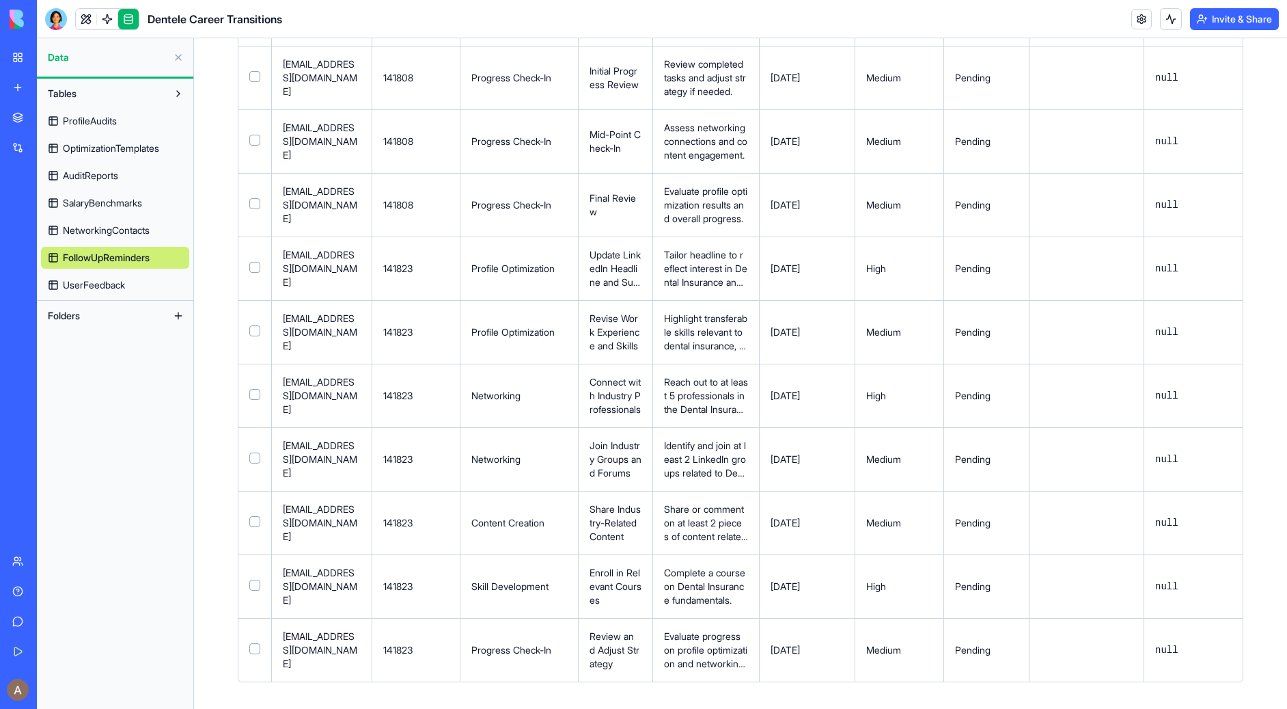 This screenshot has width=1287, height=709. Describe the element at coordinates (616, 396) in the screenshot. I see `p: Connect with Industry Professionals` at that location.